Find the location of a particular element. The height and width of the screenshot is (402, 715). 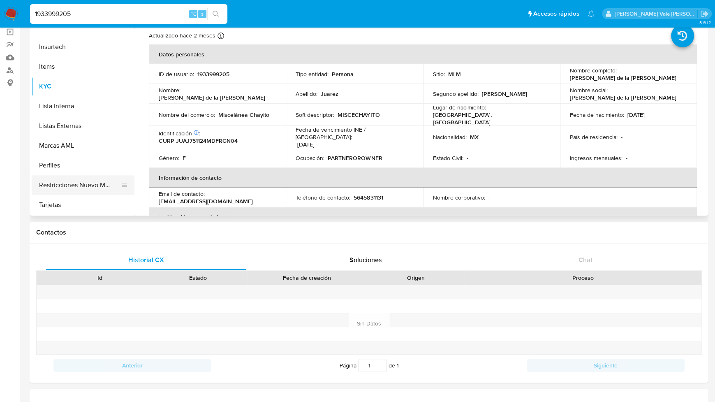

div: Fecha de creación is located at coordinates (307, 278).